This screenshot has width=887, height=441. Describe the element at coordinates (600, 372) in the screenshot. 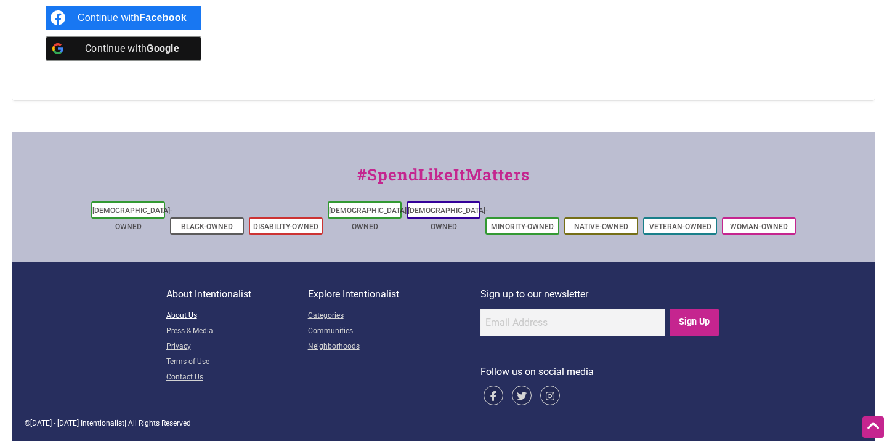

I see `p: Follow us on social media` at that location.